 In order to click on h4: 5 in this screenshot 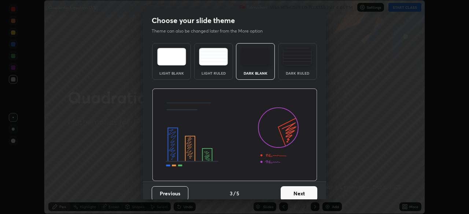, I will do `click(238, 193)`.